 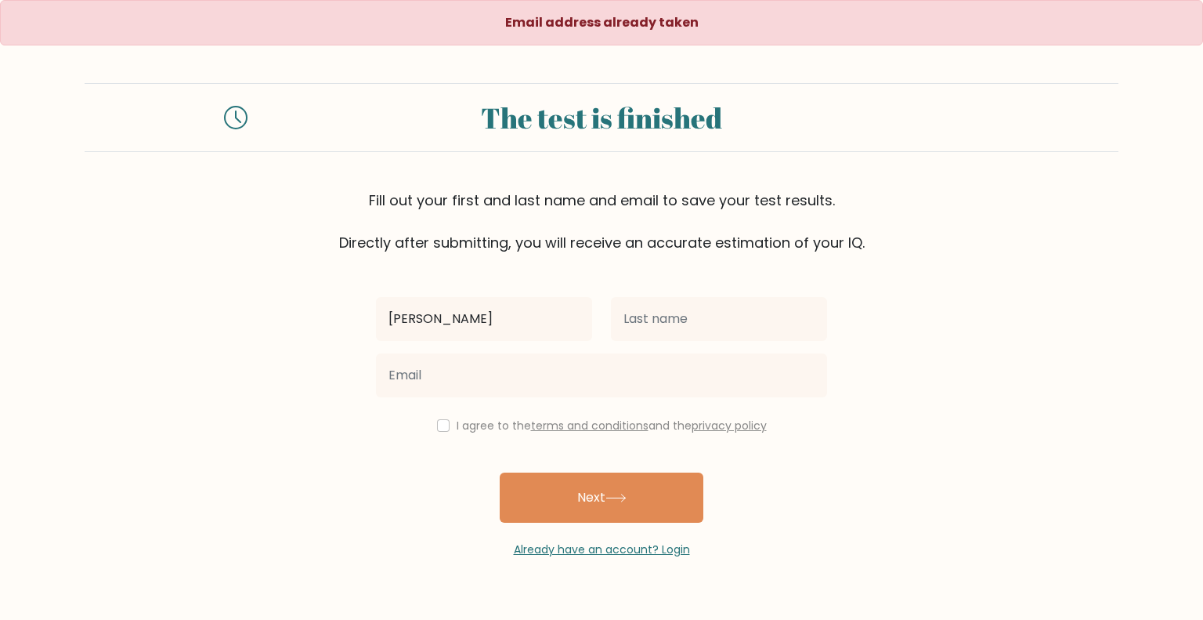 What do you see at coordinates (590, 425) in the screenshot?
I see `a: terms and conditions` at bounding box center [590, 425].